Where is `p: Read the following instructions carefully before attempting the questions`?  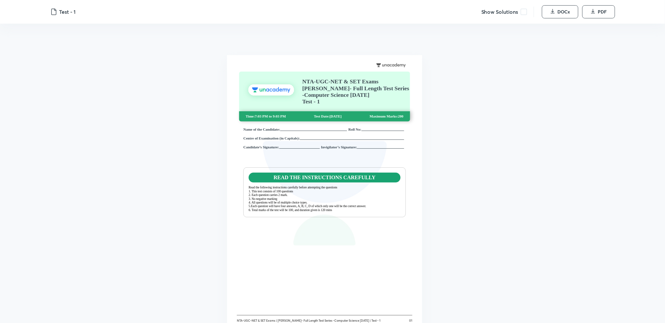 p: Read the following instructions carefully before attempting the questions is located at coordinates (324, 187).